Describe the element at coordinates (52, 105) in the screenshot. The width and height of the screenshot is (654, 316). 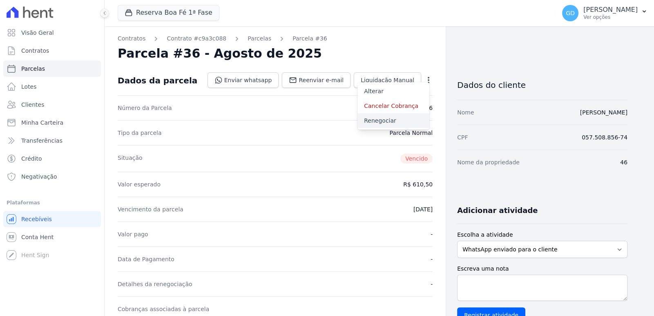
I see `a: Clientes` at that location.